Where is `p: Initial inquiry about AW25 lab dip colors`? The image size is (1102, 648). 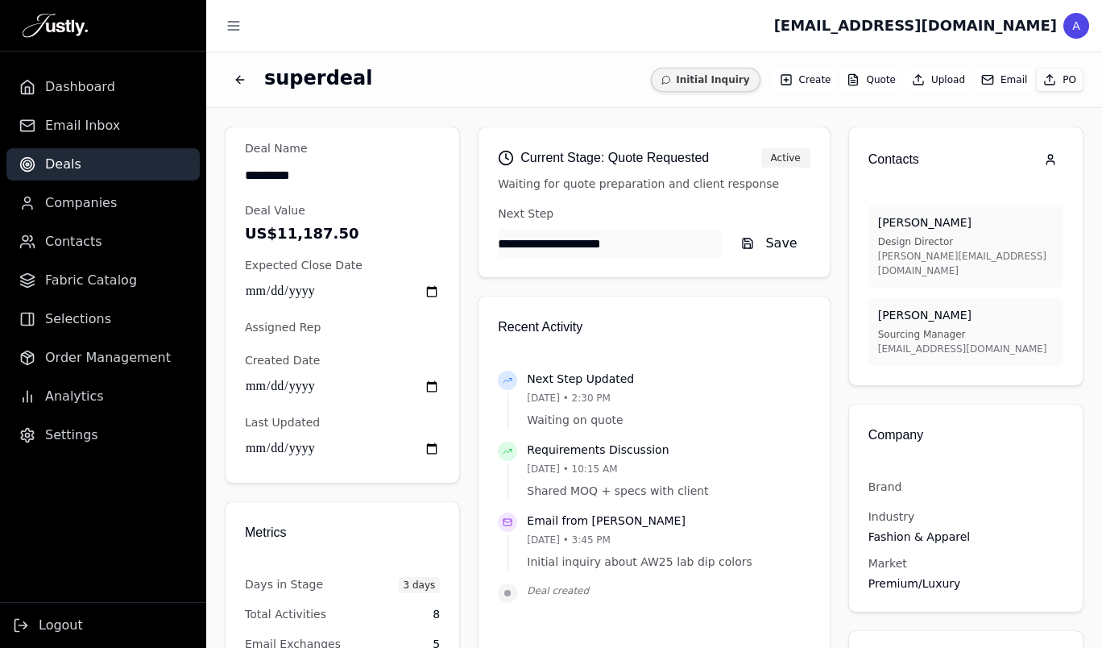
p: Initial inquiry about AW25 lab dip colors is located at coordinates (668, 562).